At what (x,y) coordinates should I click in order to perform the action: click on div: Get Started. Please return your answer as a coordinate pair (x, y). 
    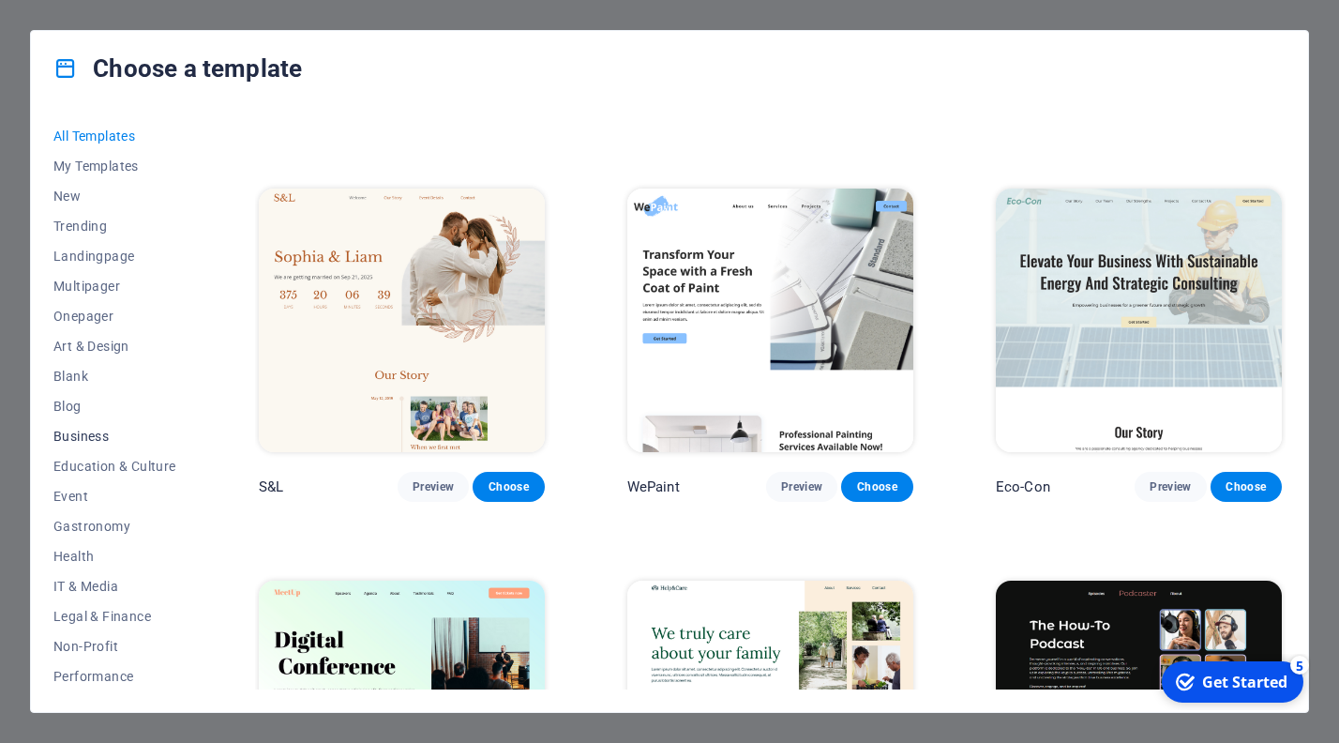
    Looking at the image, I should click on (93, 28).